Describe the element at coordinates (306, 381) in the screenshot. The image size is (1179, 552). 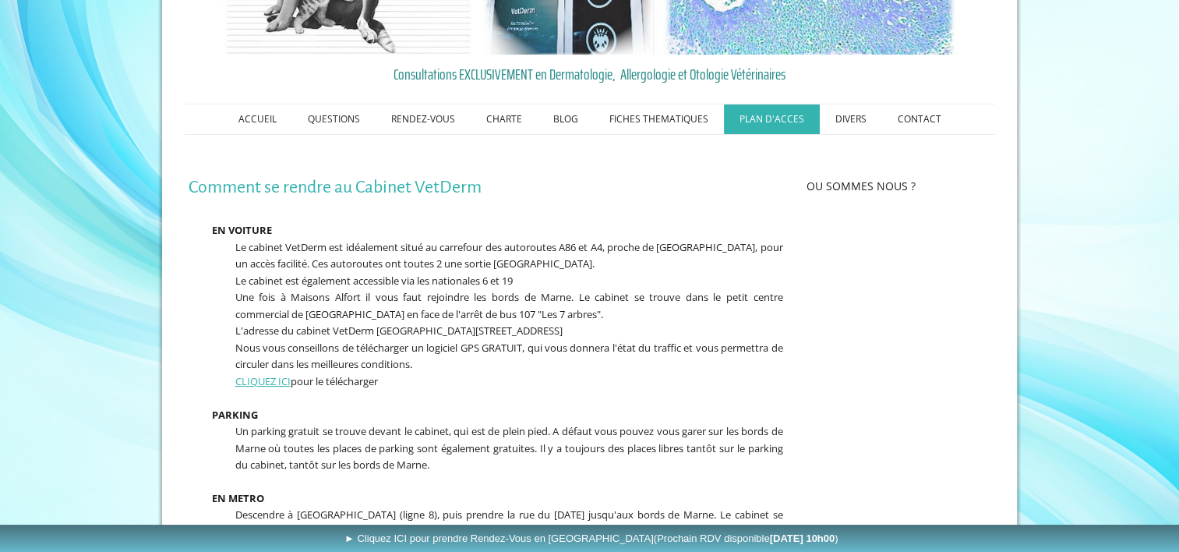
I see `span: pour le télécharger` at that location.